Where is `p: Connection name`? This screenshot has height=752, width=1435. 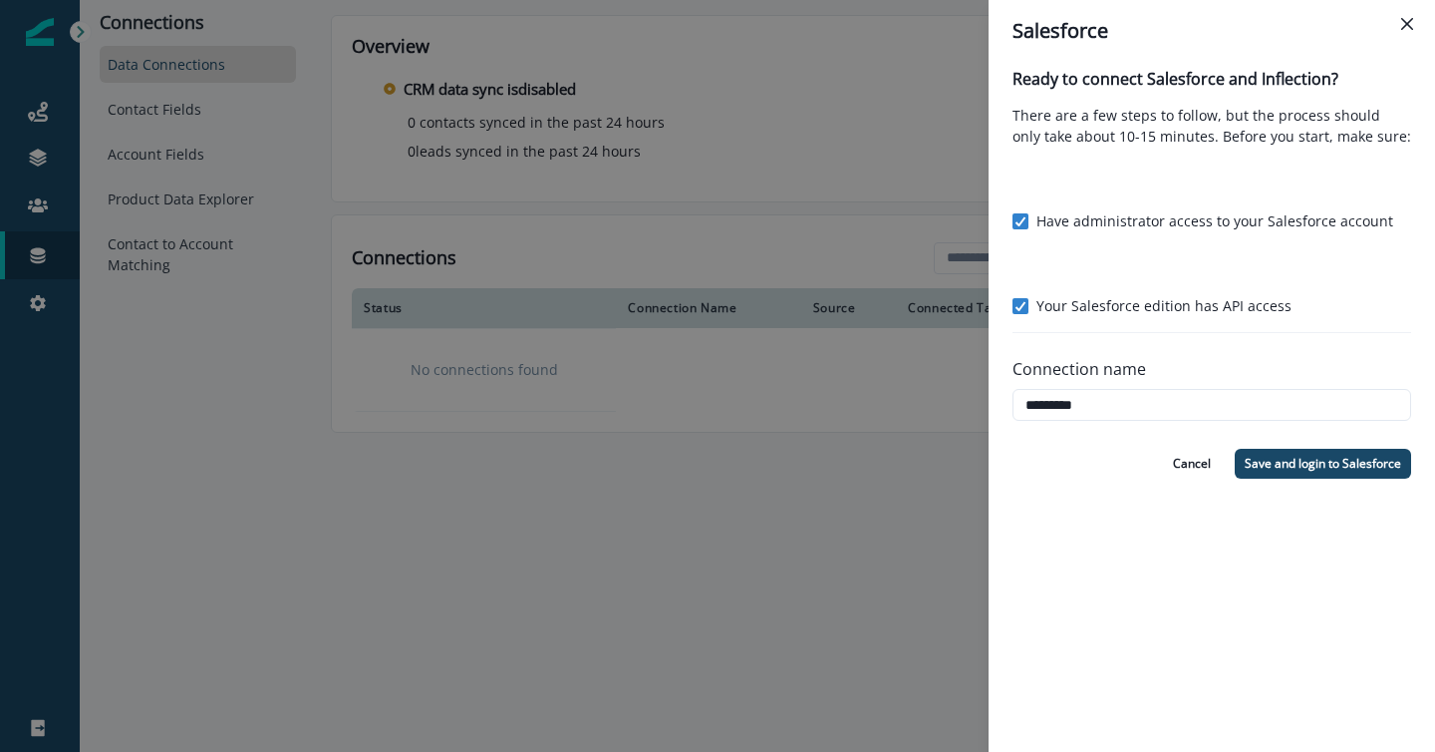
p: Connection name is located at coordinates (1080, 369).